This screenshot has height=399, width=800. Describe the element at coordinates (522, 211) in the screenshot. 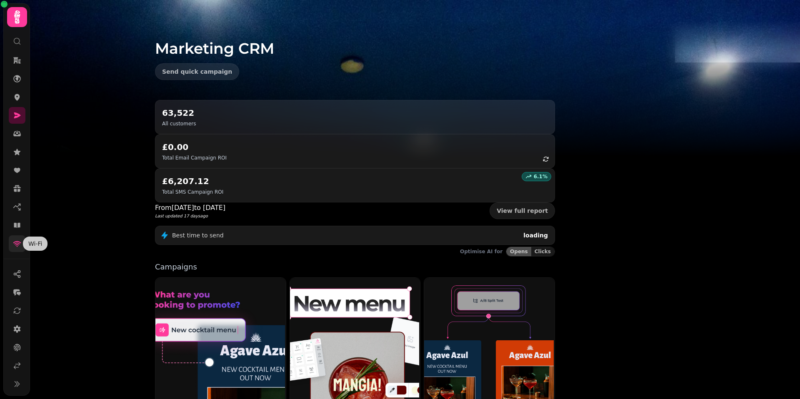

I see `a: View full report` at that location.